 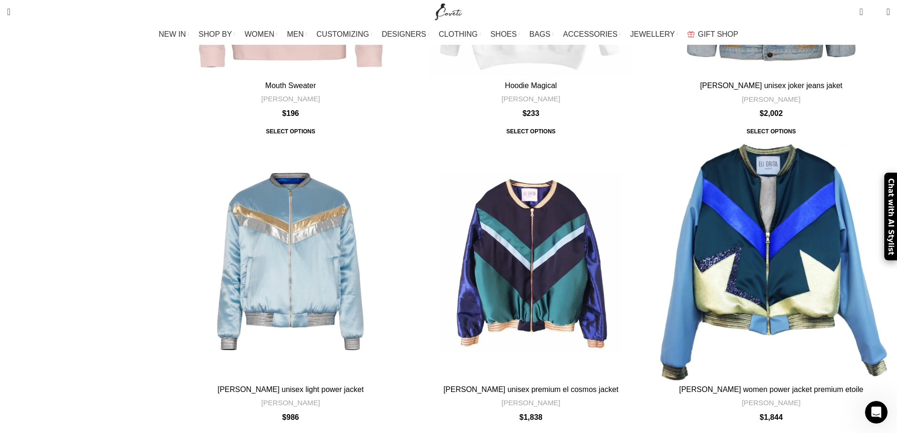 I want to click on span: NEW IN, so click(x=172, y=34).